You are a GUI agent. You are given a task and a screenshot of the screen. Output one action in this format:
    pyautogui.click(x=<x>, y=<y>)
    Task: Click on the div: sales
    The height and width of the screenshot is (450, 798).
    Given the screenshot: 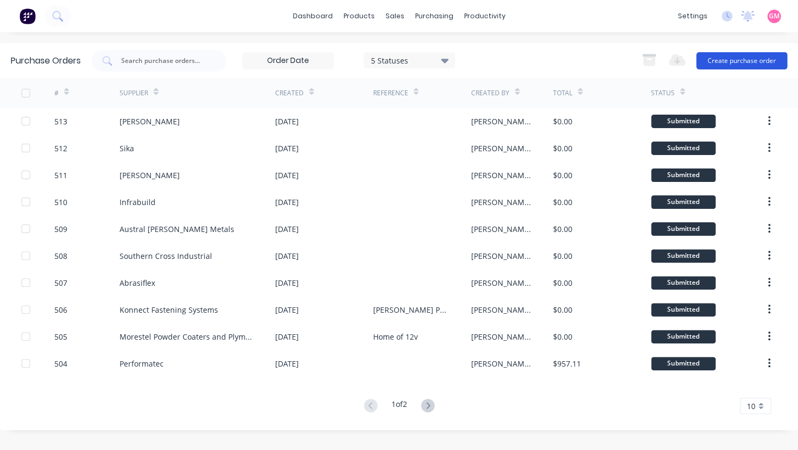 What is the action you would take?
    pyautogui.click(x=395, y=16)
    